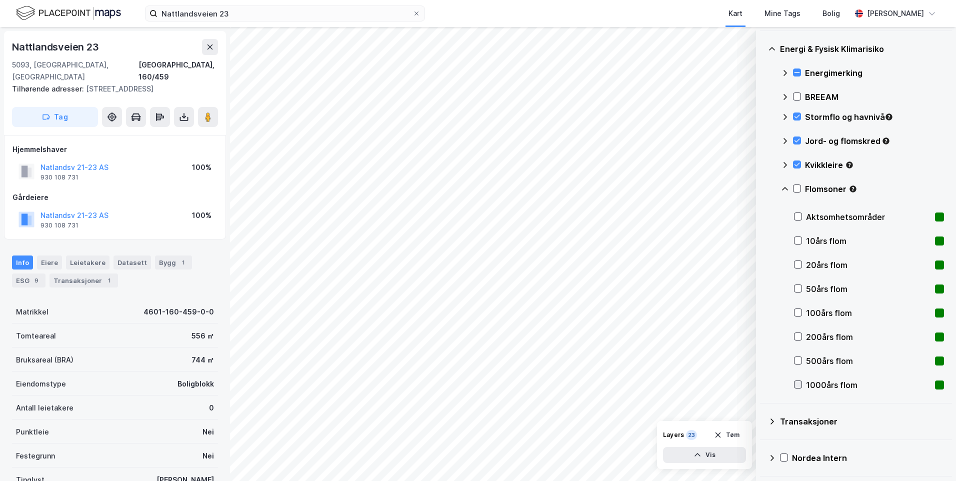 Image resolution: width=956 pixels, height=481 pixels. Describe the element at coordinates (869, 265) in the screenshot. I see `div: 20års flom` at that location.